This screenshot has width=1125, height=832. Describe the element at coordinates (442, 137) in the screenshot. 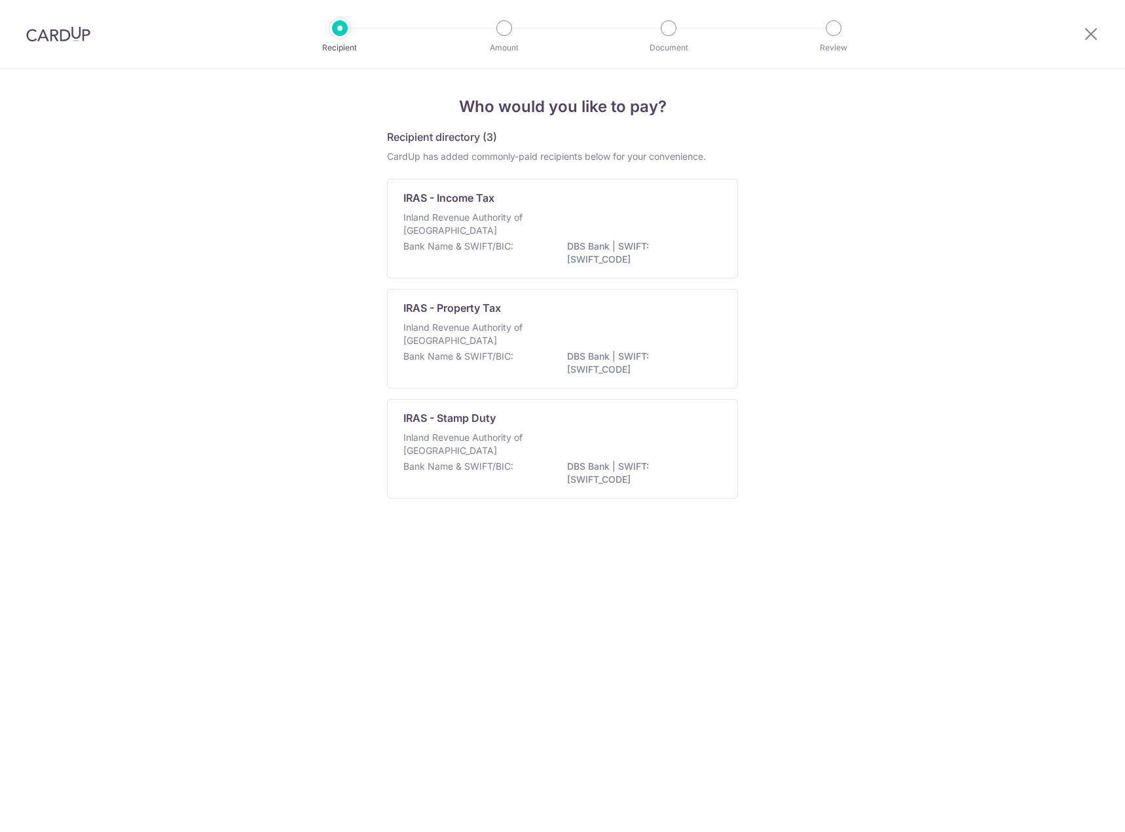

I see `h5: Recipient directory (3)` at that location.